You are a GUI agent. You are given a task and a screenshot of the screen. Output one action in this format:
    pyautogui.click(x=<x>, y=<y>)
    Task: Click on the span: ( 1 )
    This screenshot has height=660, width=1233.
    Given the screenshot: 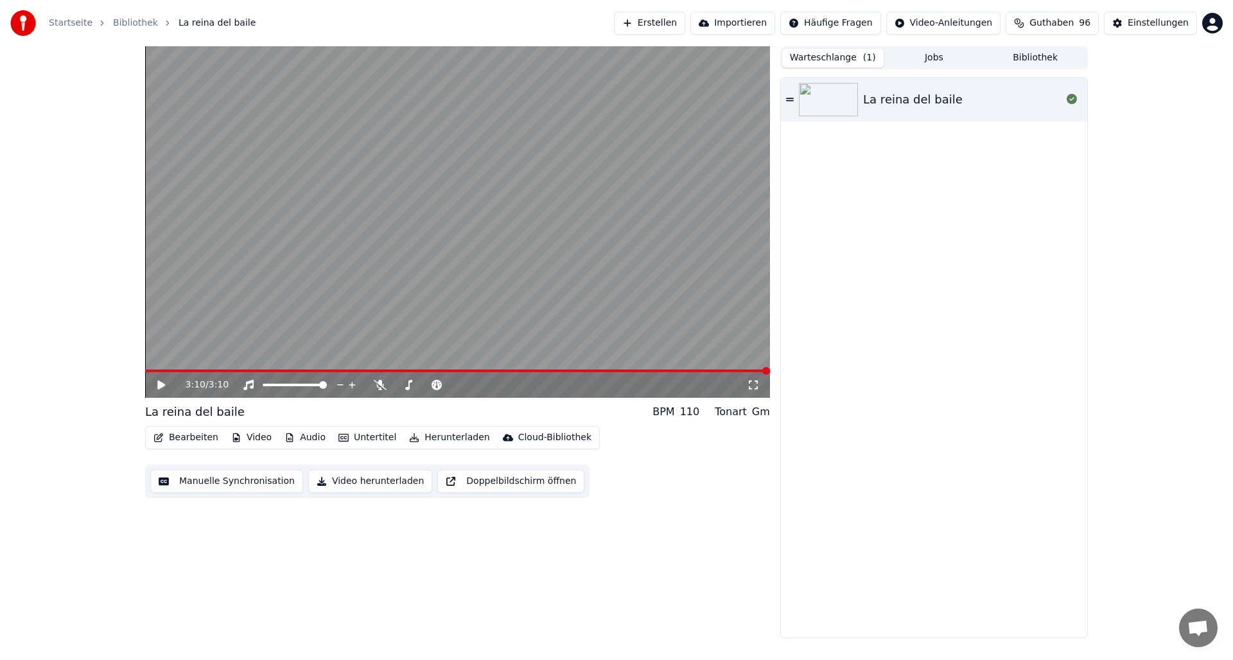 What is the action you would take?
    pyautogui.click(x=870, y=58)
    